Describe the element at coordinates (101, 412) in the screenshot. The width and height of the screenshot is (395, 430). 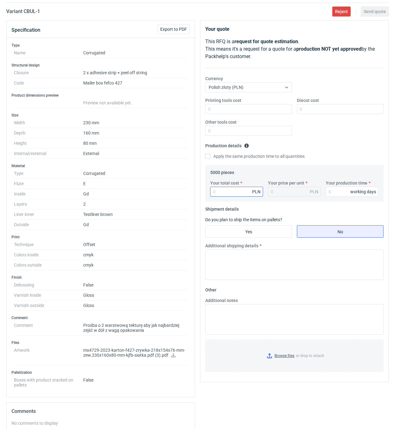
I see `h2: Comments` at that location.